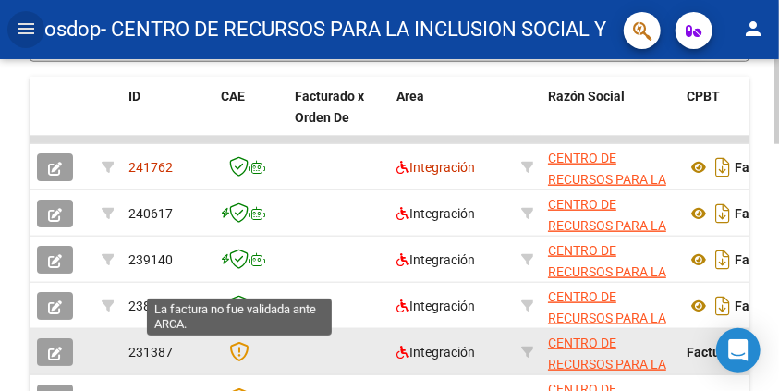 The height and width of the screenshot is (391, 779). What do you see at coordinates (738, 350) in the screenshot?
I see `div: Open Intercom Messenger` at bounding box center [738, 350].